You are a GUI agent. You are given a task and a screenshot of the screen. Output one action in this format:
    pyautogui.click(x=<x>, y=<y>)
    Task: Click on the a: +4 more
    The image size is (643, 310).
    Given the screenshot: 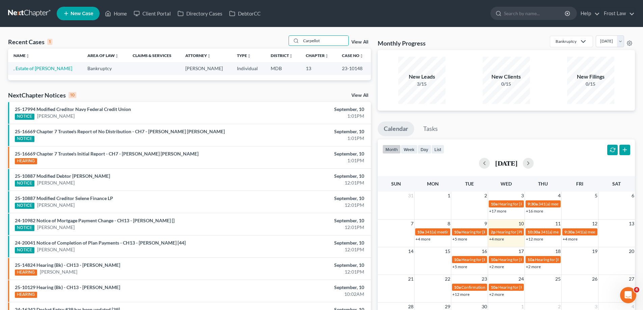 What is the action you would take?
    pyautogui.click(x=423, y=239)
    